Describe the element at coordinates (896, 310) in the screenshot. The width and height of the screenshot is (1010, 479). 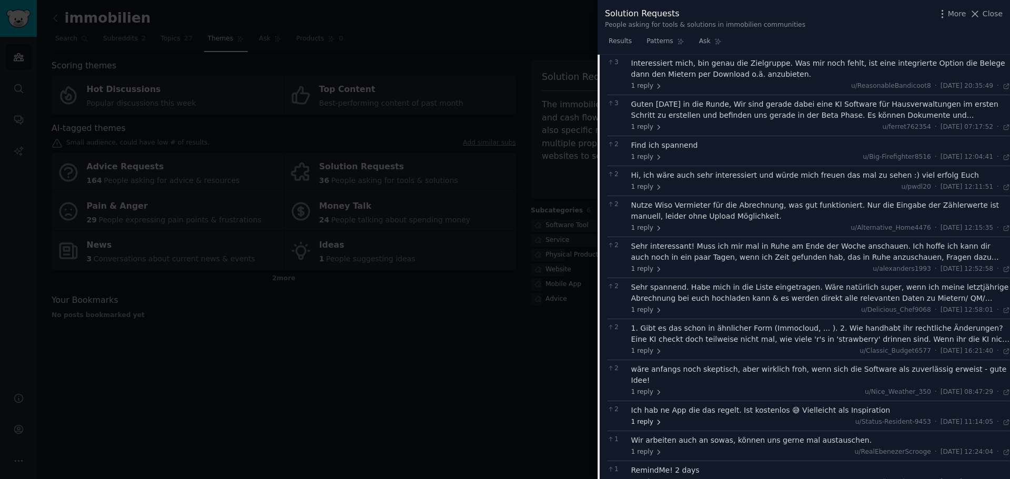
I see `span: u/Delicious_Chef9068` at that location.